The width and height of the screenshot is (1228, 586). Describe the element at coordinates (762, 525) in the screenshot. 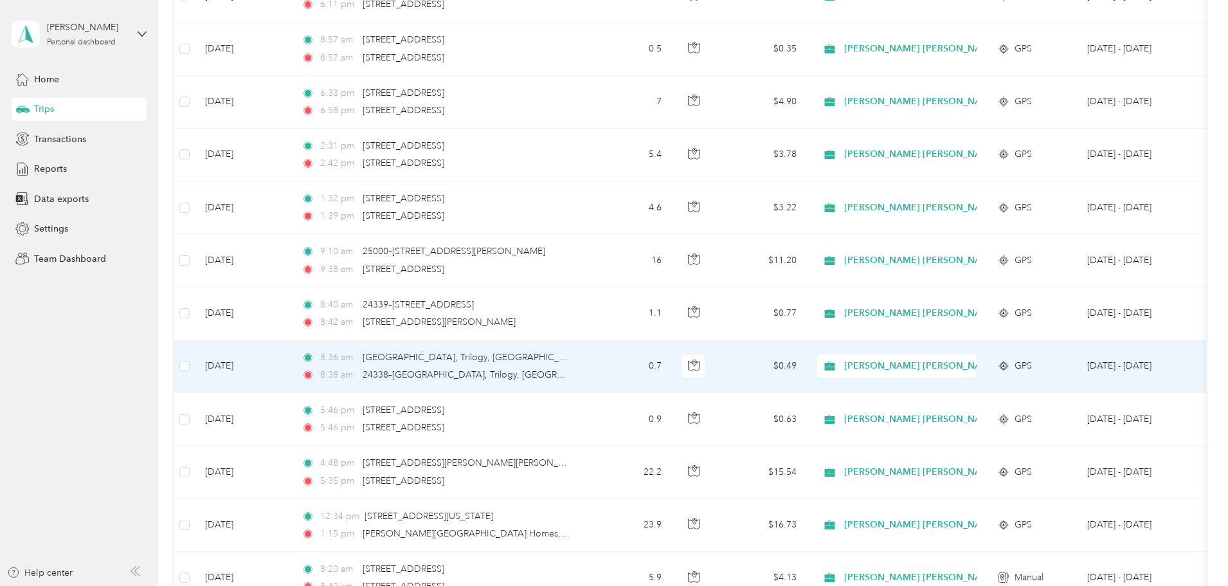

I see `td: $16.73` at that location.